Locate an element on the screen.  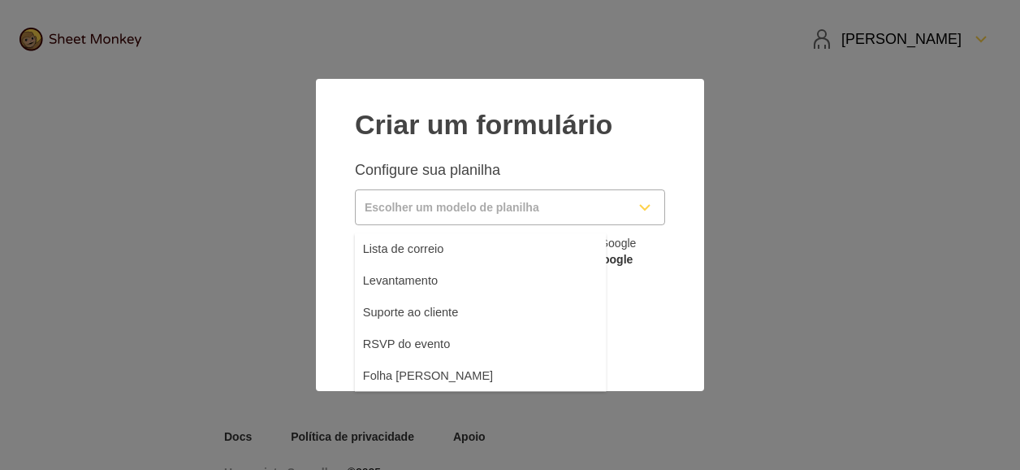
span: Levantamento is located at coordinates (411, 292).